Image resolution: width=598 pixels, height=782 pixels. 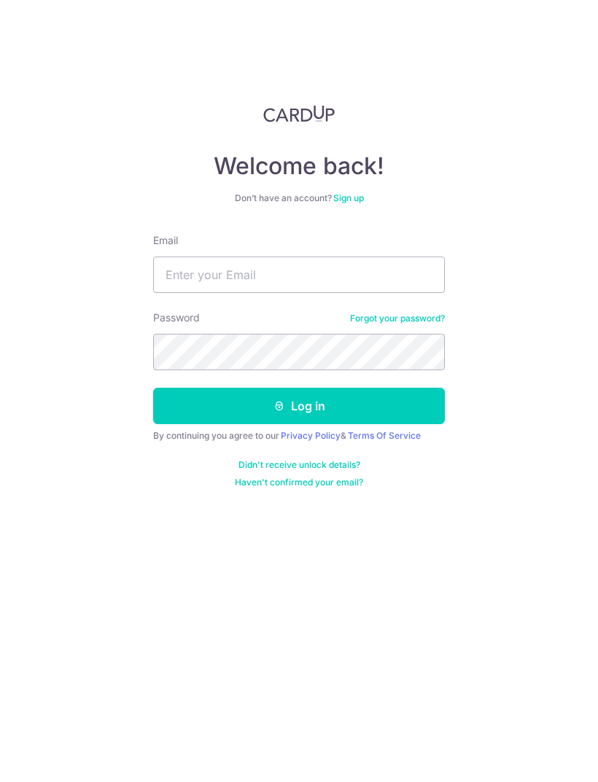 I want to click on img: CardUp Logo, so click(x=299, y=114).